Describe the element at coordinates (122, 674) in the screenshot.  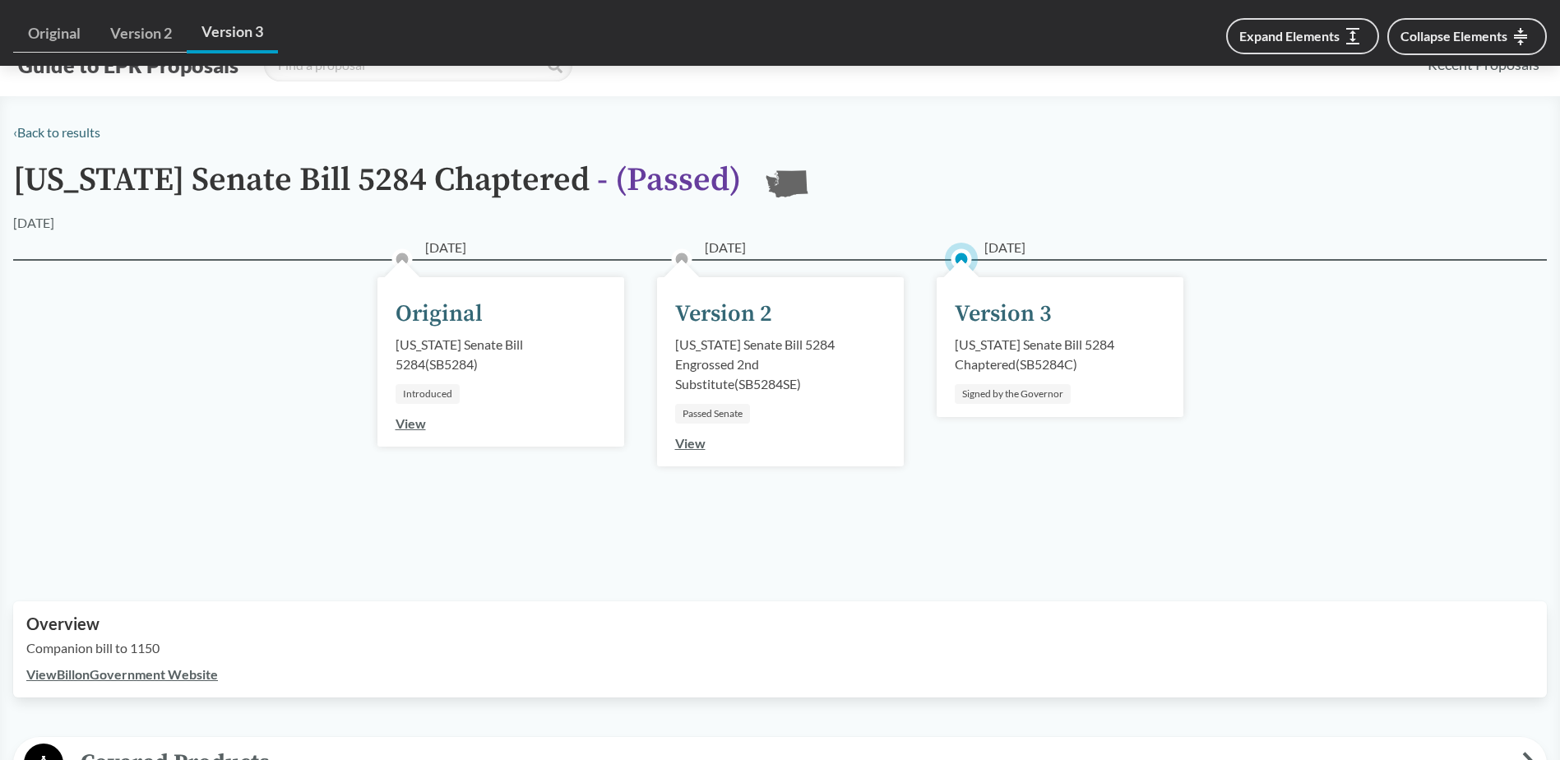
I see `a: ViewBillonGovernment Website` at that location.